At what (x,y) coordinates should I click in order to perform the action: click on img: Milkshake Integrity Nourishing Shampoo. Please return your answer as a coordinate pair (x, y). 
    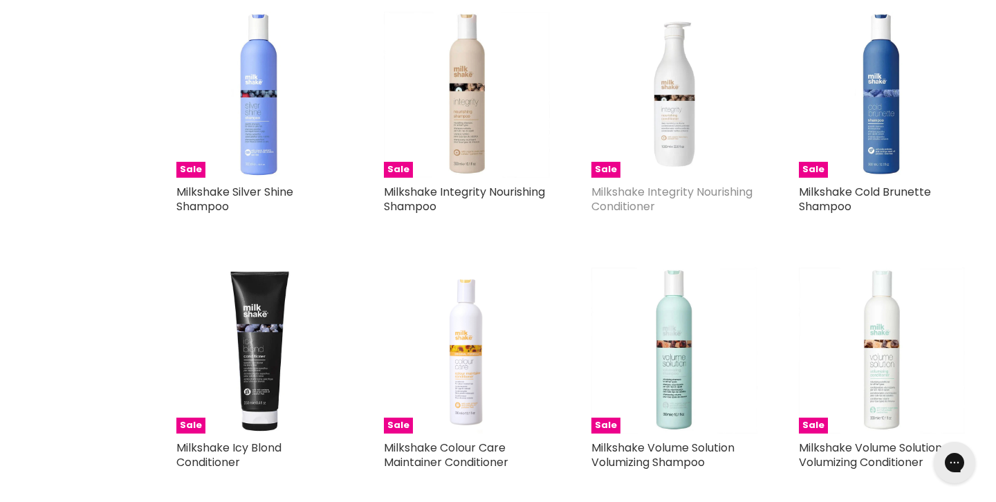
    Looking at the image, I should click on (467, 95).